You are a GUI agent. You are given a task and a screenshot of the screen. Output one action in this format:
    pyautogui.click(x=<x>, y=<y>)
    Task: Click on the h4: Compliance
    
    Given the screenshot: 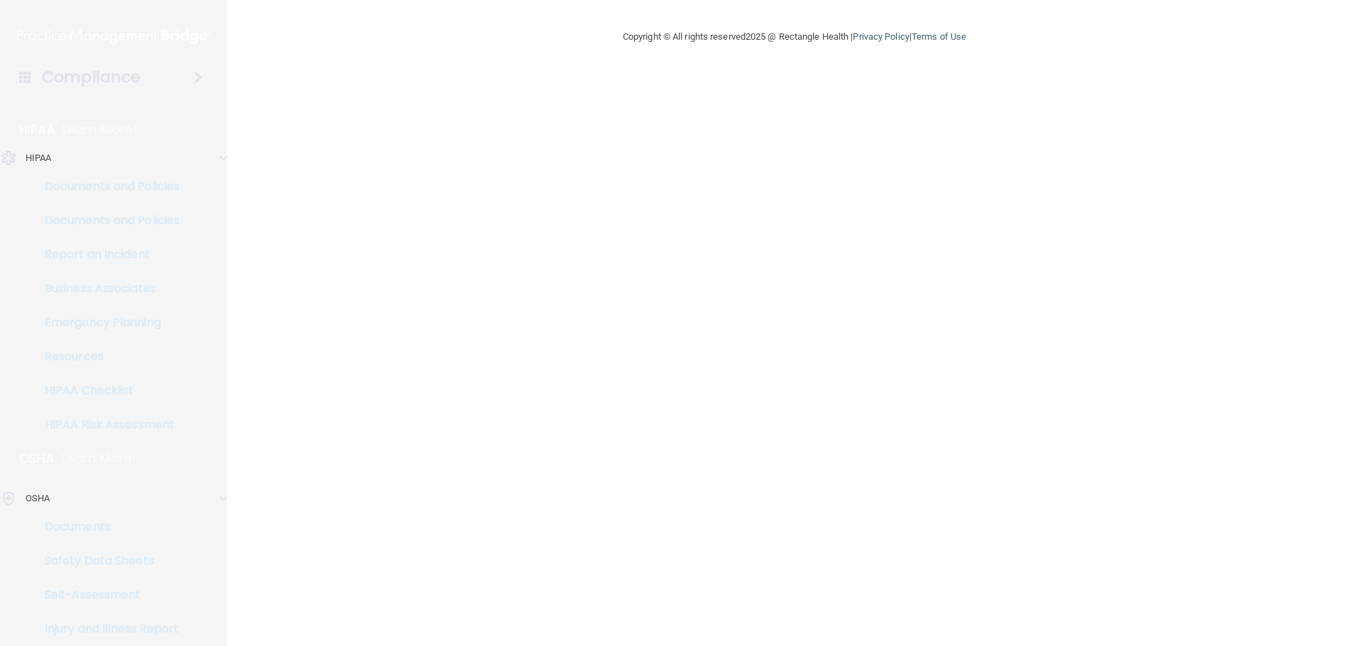 What is the action you would take?
    pyautogui.click(x=91, y=77)
    